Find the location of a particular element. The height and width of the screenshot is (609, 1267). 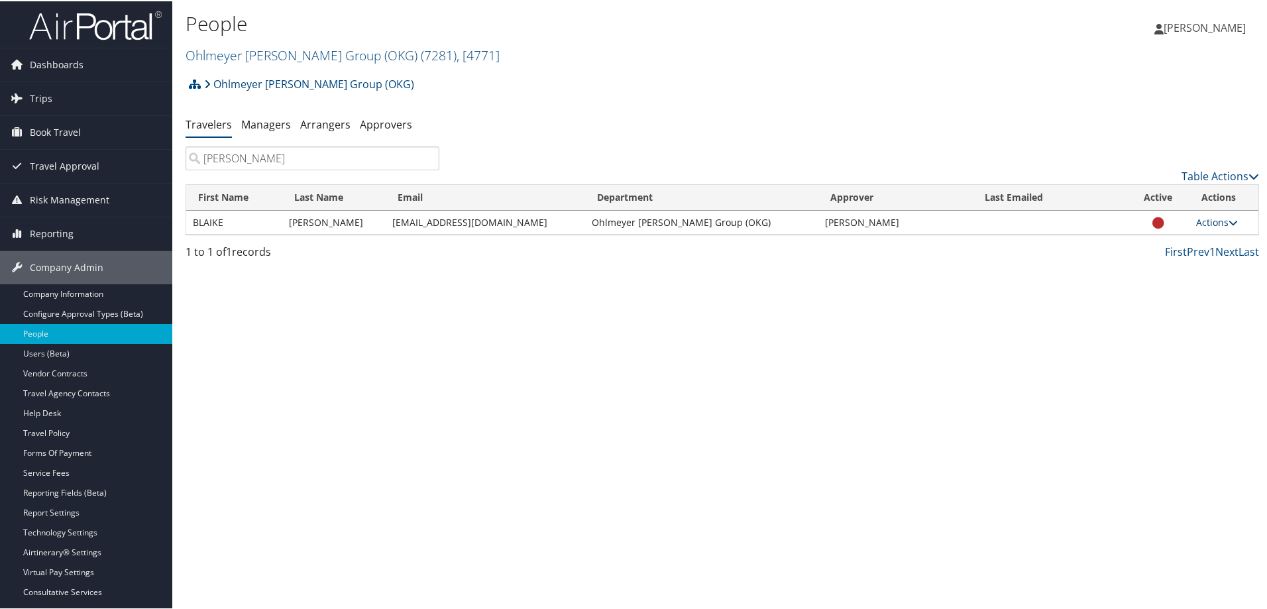

th: Actions is located at coordinates (1224, 196).